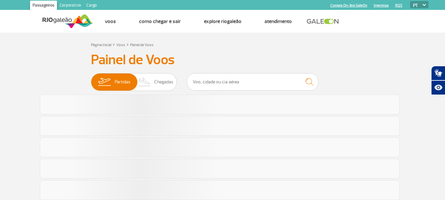 The height and width of the screenshot is (200, 445). What do you see at coordinates (223, 60) in the screenshot?
I see `h3: Painel de Voos` at bounding box center [223, 60].